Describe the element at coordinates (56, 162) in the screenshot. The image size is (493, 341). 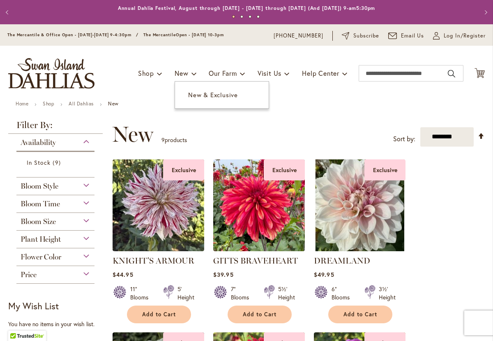
I see `a: In Stock 9` at that location.